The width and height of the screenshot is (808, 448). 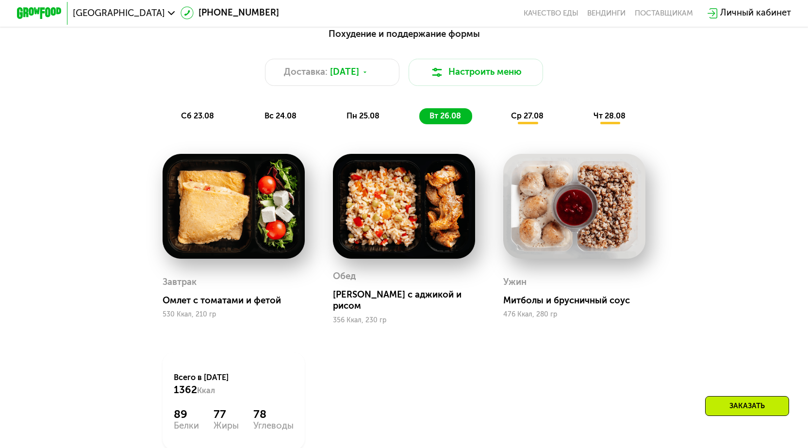 What do you see at coordinates (186, 415) in the screenshot?
I see `div: 89` at bounding box center [186, 415].